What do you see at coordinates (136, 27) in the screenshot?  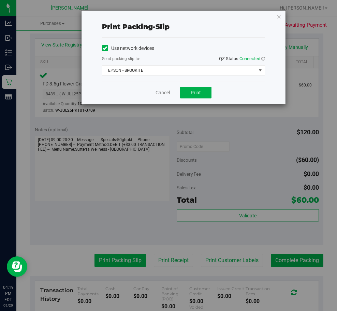 I see `span: Print packing-slip` at bounding box center [136, 27].